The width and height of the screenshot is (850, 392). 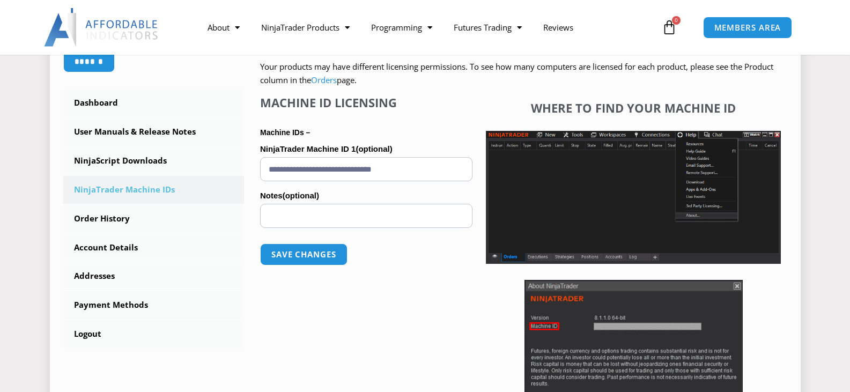 I want to click on span: 0, so click(x=677, y=20).